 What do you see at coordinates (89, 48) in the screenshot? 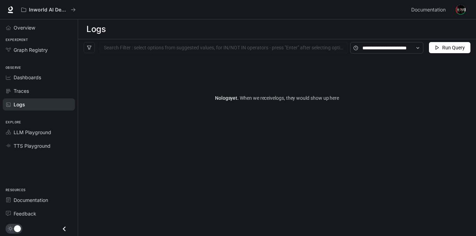
I see `span: filter` at bounding box center [89, 48].